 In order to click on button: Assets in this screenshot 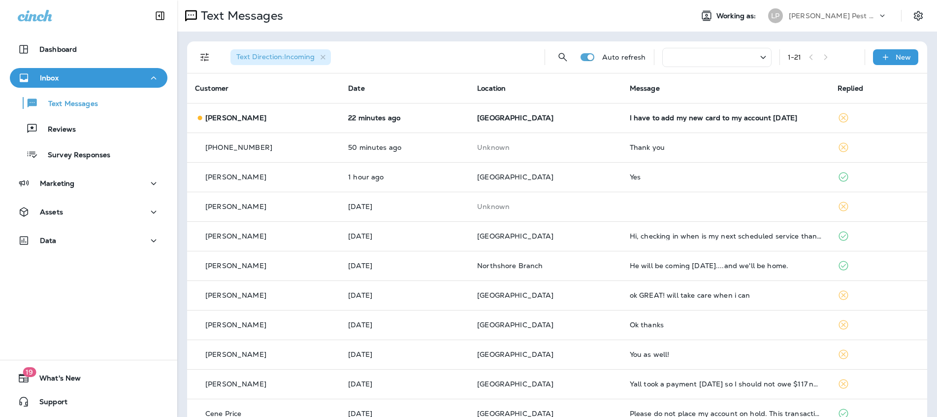, I will do `click(89, 212)`.